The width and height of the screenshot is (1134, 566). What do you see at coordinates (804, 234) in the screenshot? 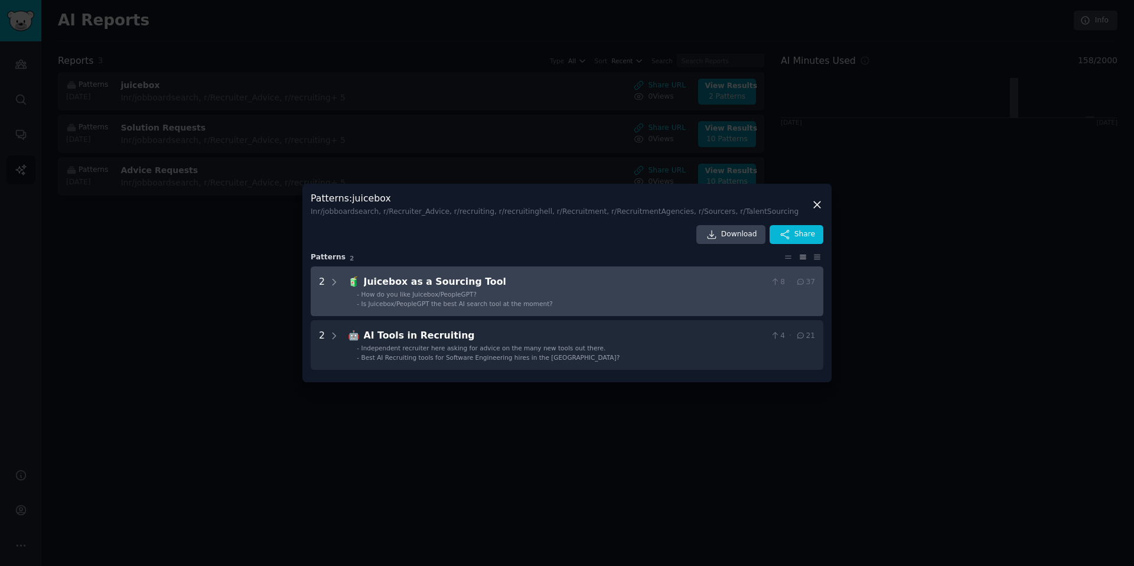
I see `span: Share` at bounding box center [804, 234].